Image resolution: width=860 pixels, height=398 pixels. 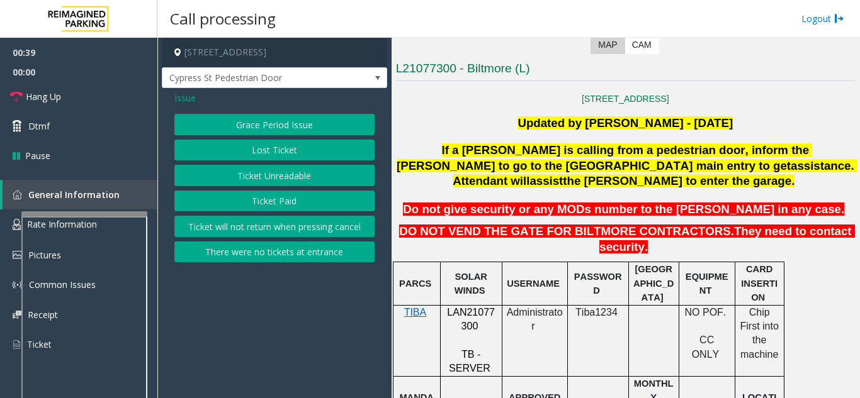 I want to click on button: Ticket will not return when pressing cancel, so click(x=274, y=227).